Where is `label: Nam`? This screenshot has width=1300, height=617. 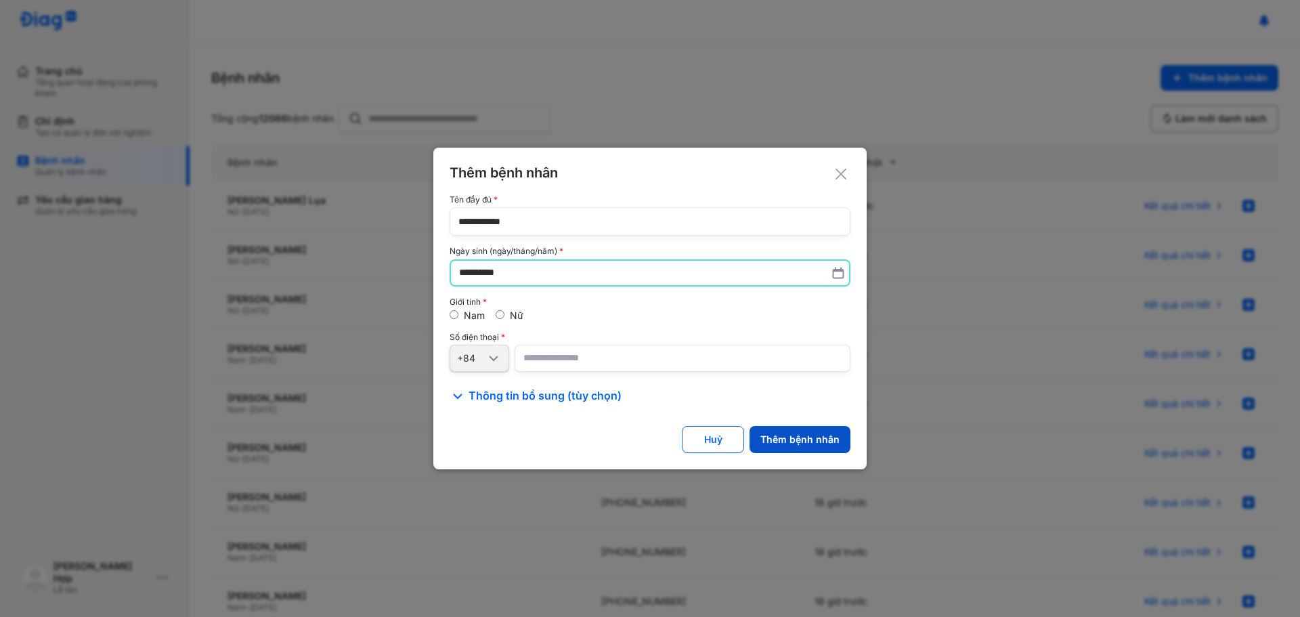
label: Nam is located at coordinates (474, 315).